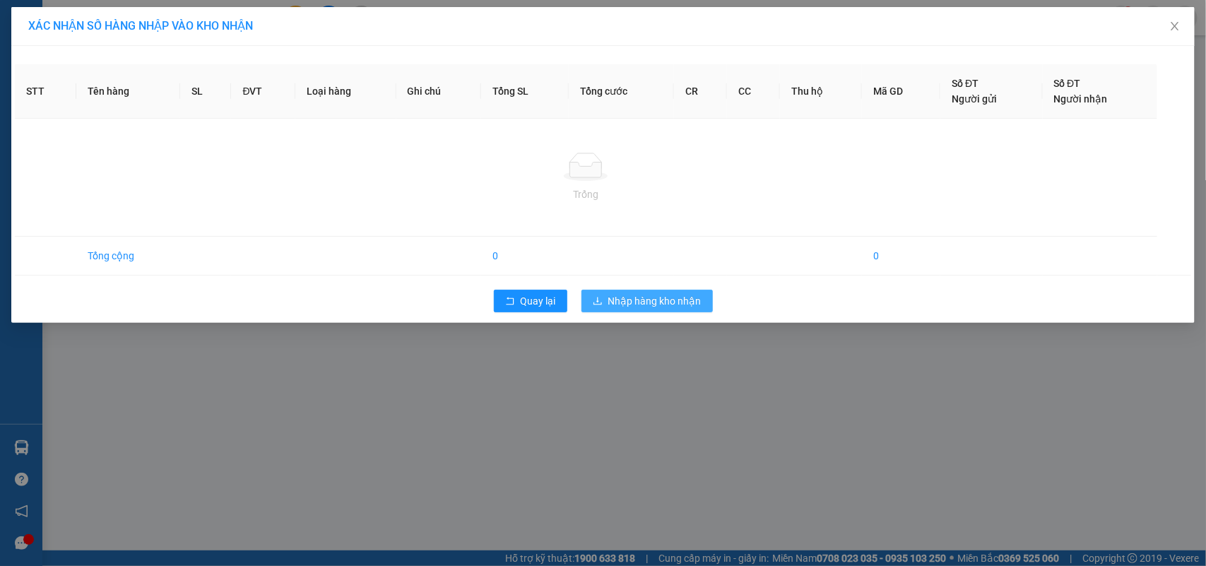  Describe the element at coordinates (1081, 99) in the screenshot. I see `span: Người nhận` at that location.